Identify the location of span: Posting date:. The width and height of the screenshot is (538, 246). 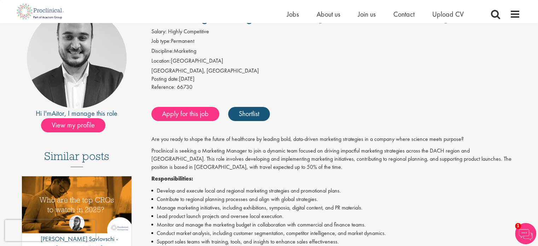
(165, 79).